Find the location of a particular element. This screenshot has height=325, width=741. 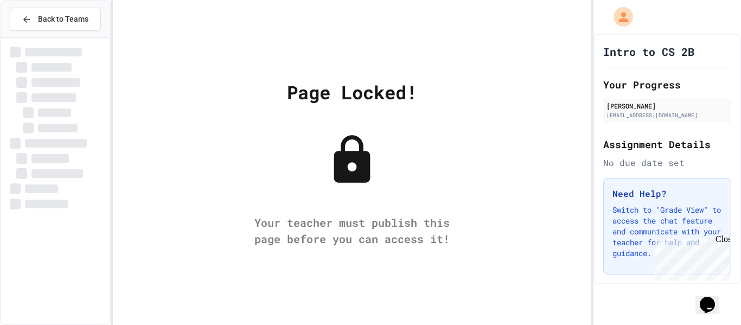

div: No due date set is located at coordinates (667, 163).